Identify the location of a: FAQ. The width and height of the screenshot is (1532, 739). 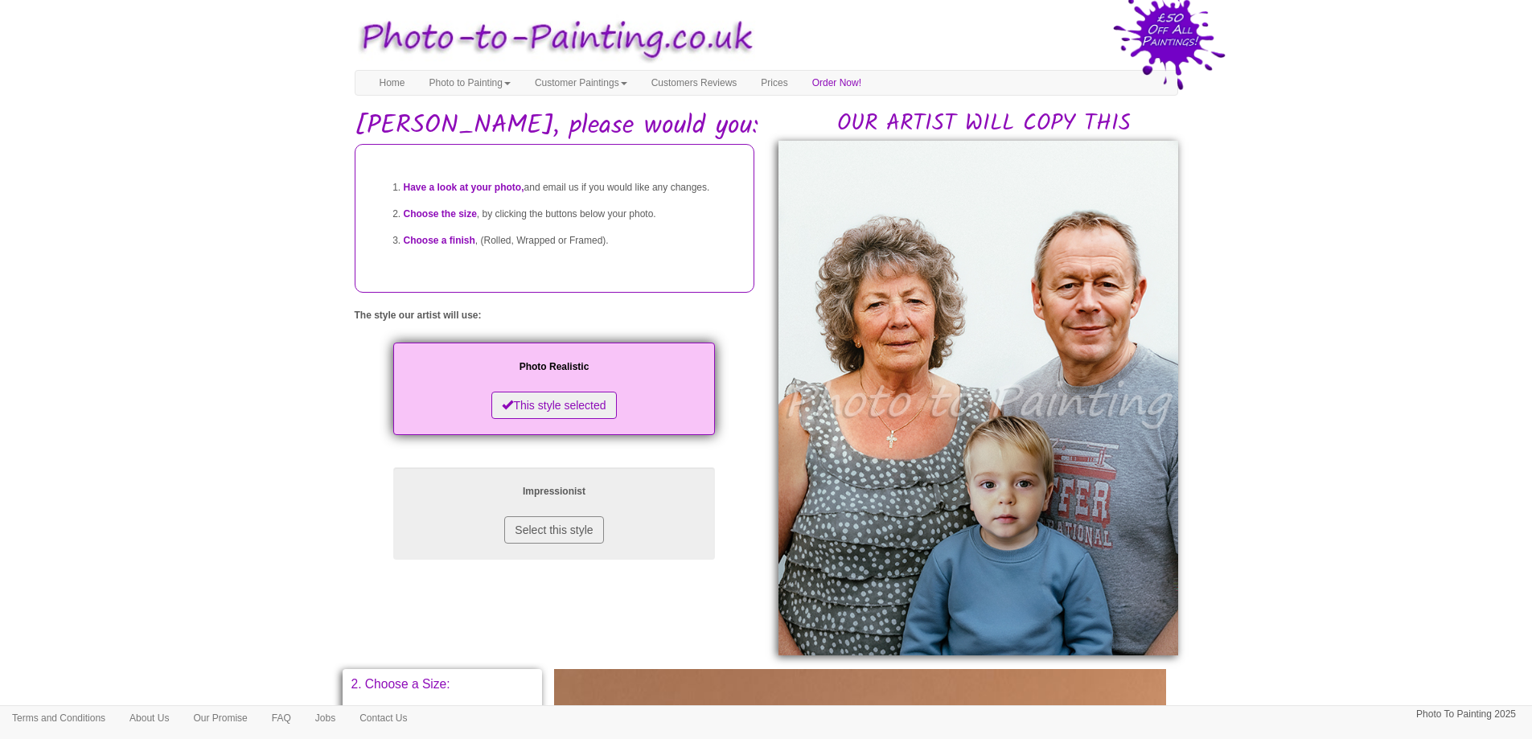
(281, 718).